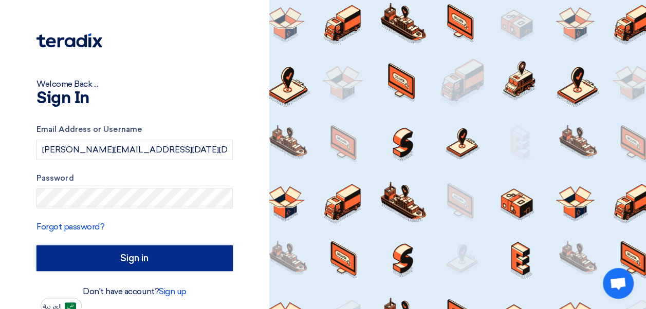 This screenshot has width=646, height=309. Describe the element at coordinates (135, 292) in the screenshot. I see `div: Don't have account?` at that location.